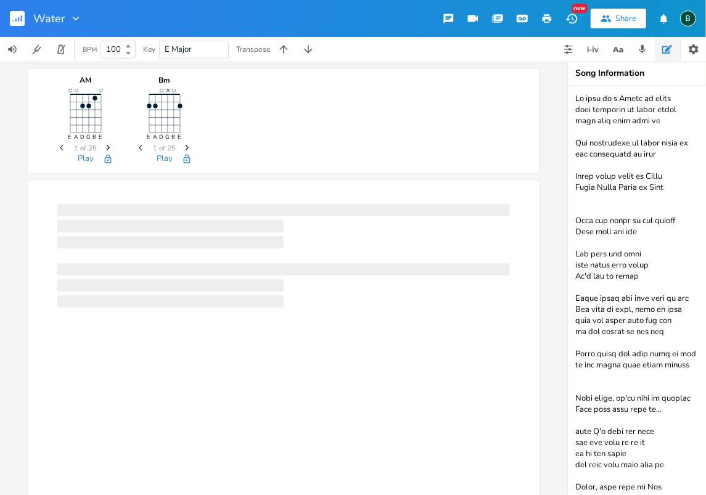 This screenshot has height=495, width=706. What do you see at coordinates (626, 19) in the screenshot?
I see `div: Share` at bounding box center [626, 19].